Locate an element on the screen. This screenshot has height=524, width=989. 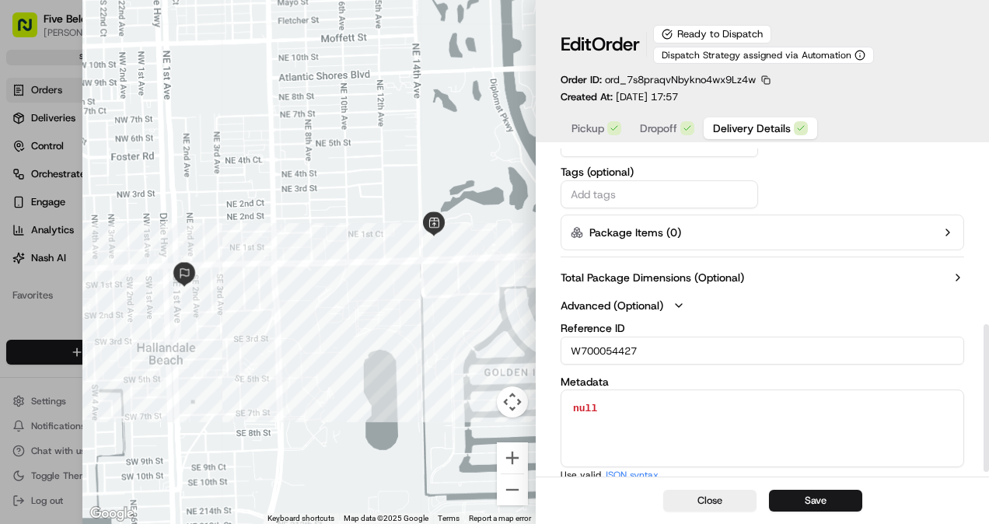
button: Save is located at coordinates (816, 501).